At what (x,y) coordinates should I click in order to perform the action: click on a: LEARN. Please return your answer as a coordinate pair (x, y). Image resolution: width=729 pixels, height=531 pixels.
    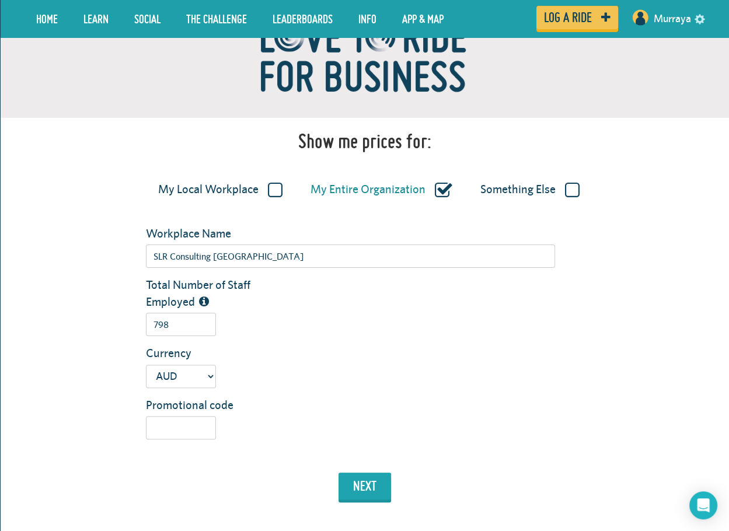
    Looking at the image, I should click on (96, 19).